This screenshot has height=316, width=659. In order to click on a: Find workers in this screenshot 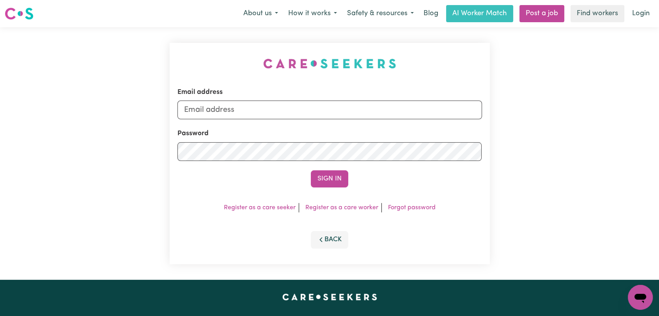, I will do `click(597, 14)`.